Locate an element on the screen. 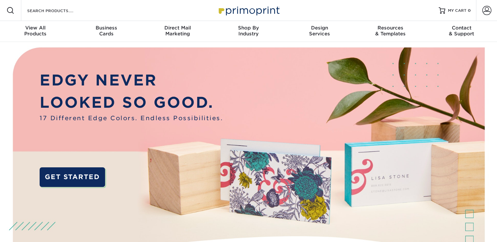 The width and height of the screenshot is (497, 242). div: Services is located at coordinates (319, 31).